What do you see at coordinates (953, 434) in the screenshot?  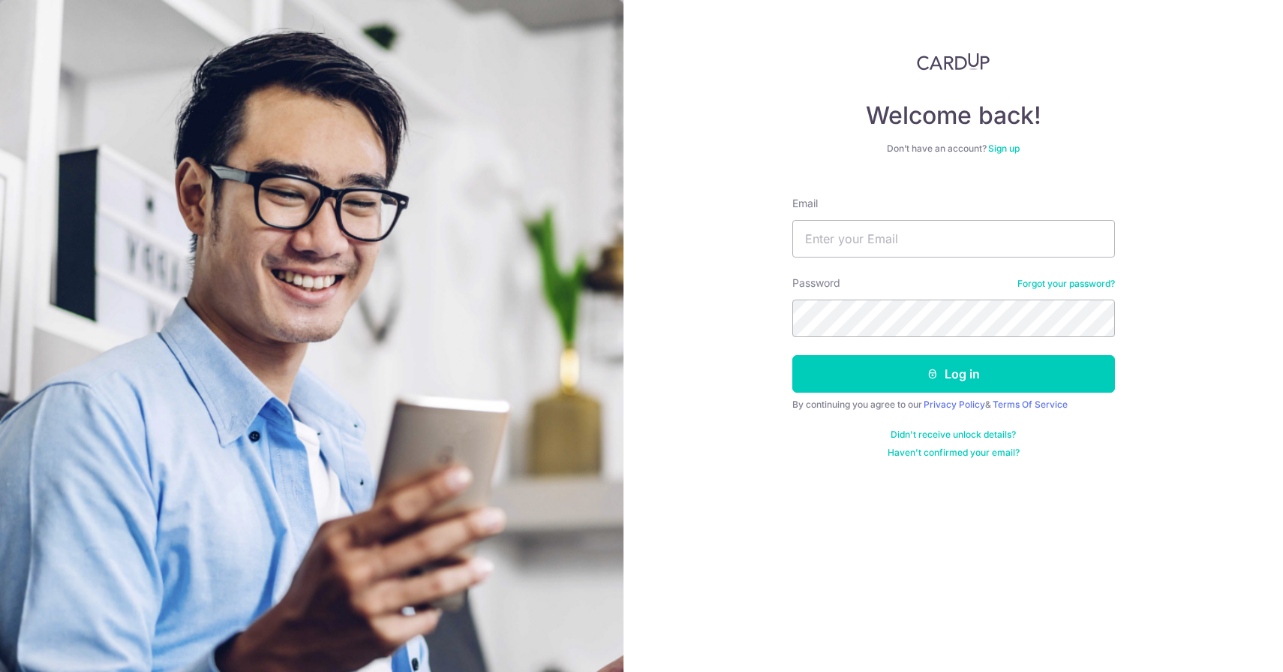 I see `a: Didn't receive unlock details?` at bounding box center [953, 434].